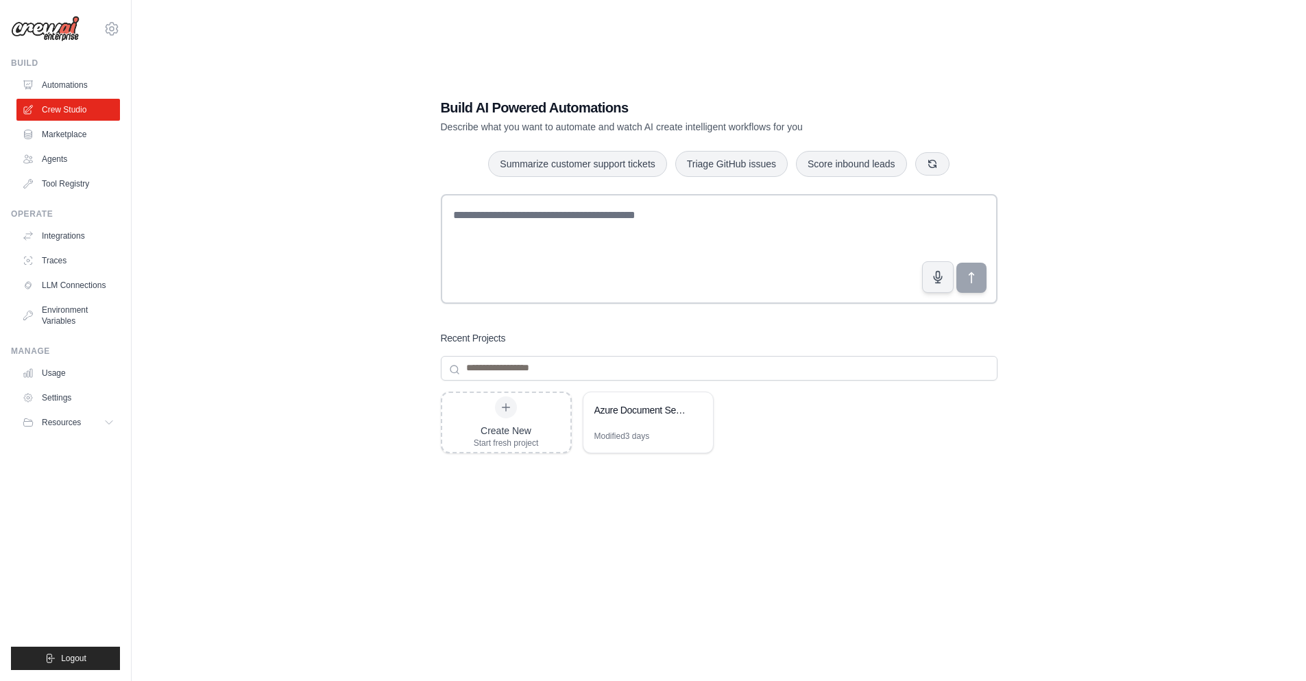 Image resolution: width=1306 pixels, height=681 pixels. Describe the element at coordinates (61, 422) in the screenshot. I see `span: Resources` at that location.